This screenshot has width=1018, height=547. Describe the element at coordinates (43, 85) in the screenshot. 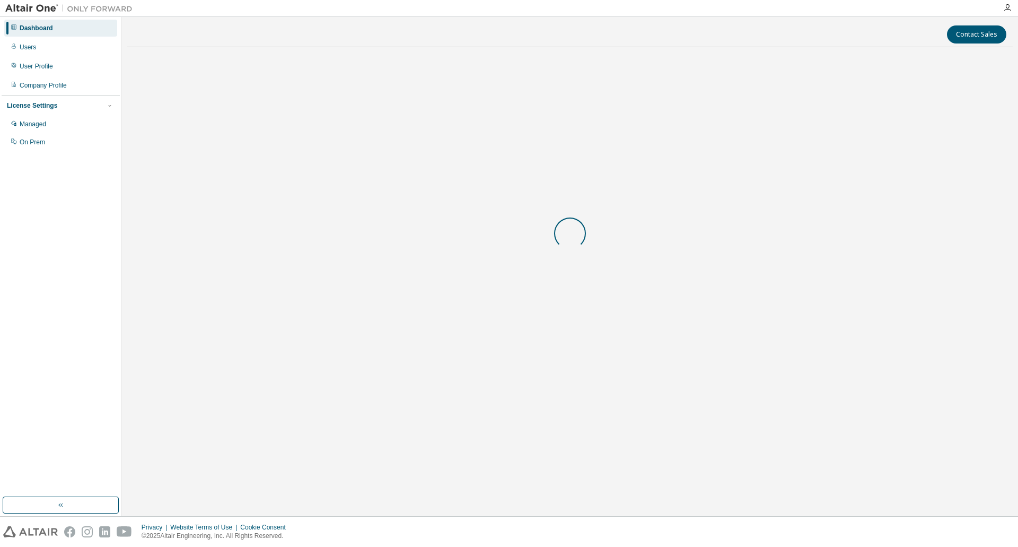

I see `div: Company Profile` at that location.